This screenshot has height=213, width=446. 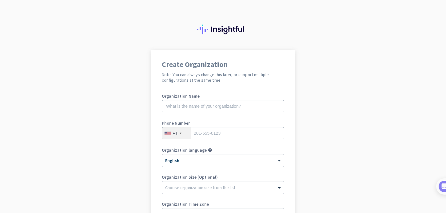 What do you see at coordinates (175, 133) in the screenshot?
I see `div: +1` at bounding box center [175, 133].